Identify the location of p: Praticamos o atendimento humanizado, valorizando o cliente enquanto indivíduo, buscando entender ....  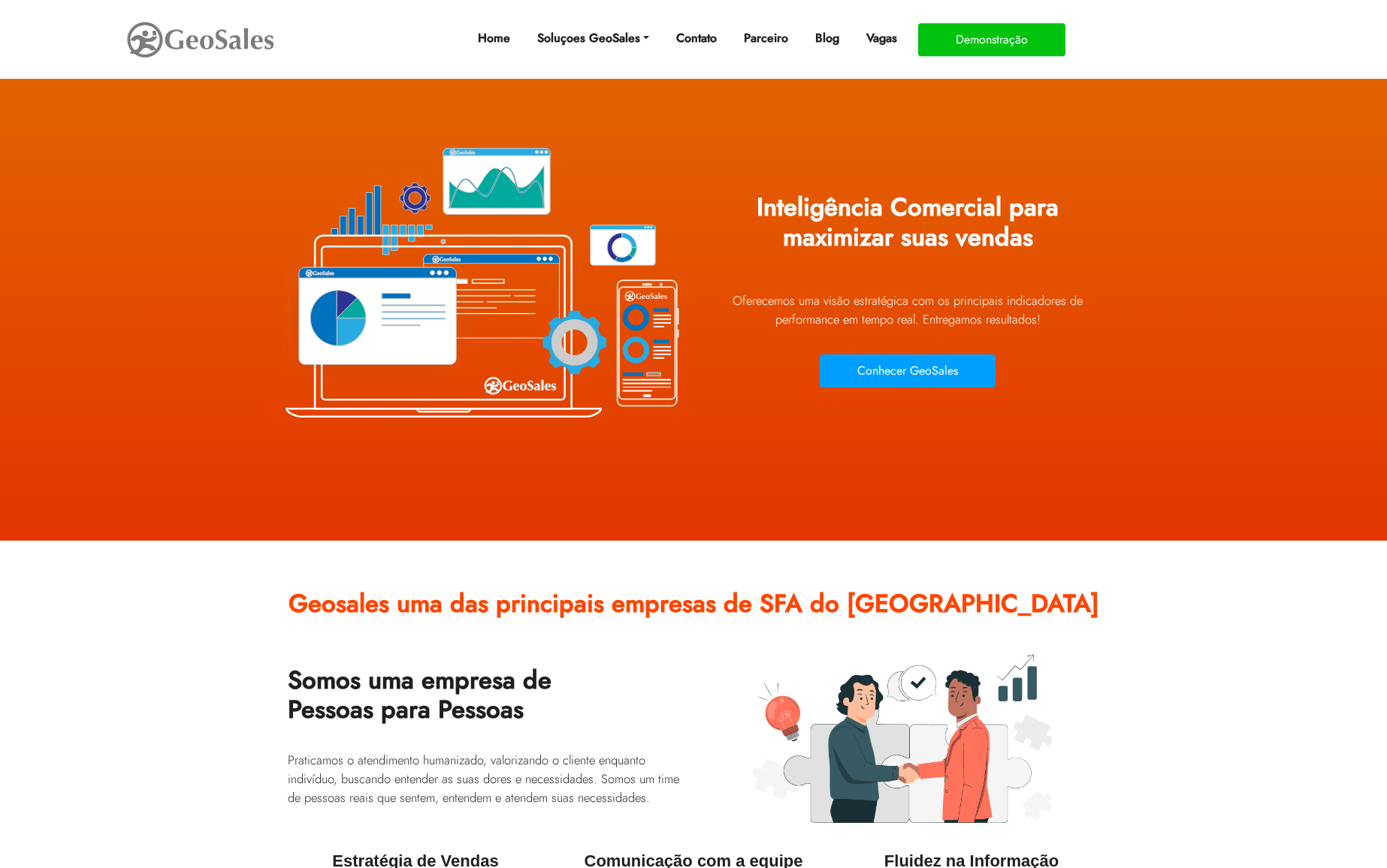
(485, 779).